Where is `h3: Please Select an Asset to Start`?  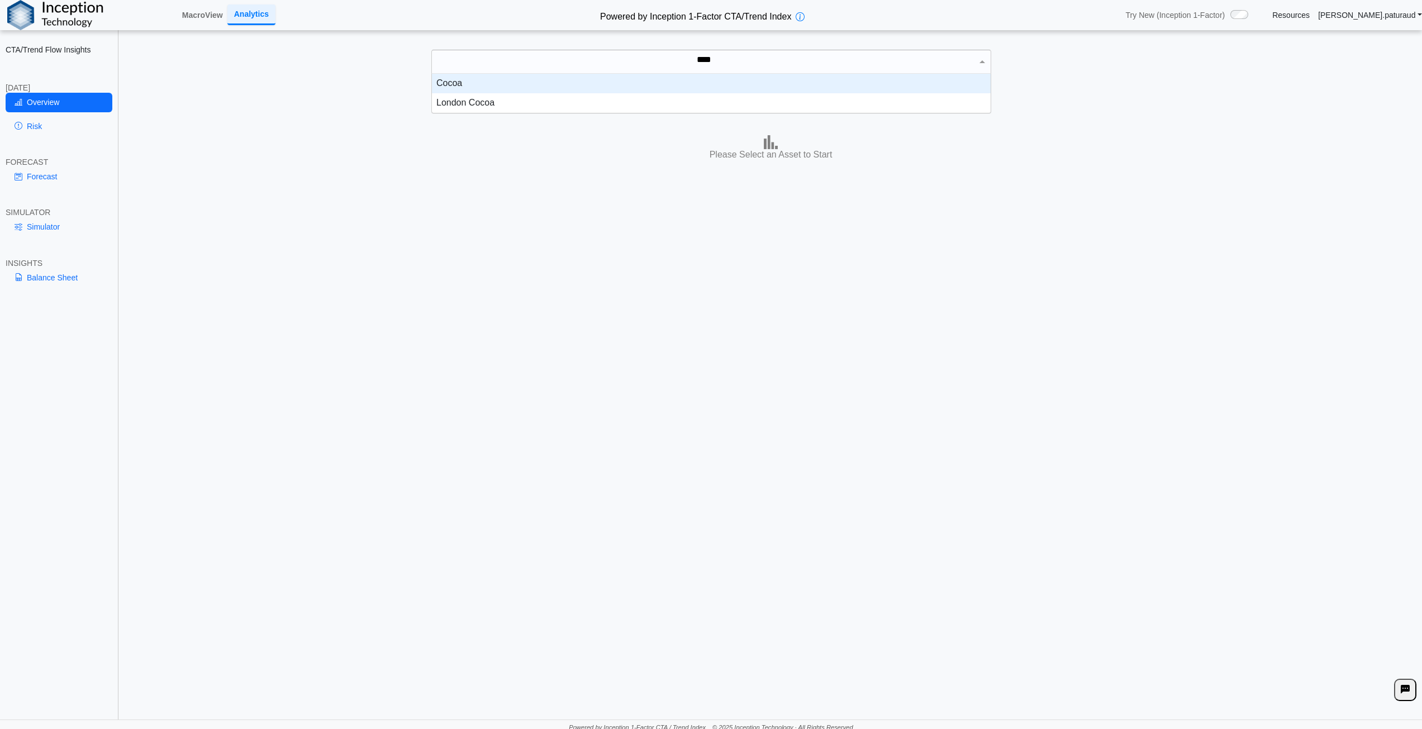
h3: Please Select an Asset to Start is located at coordinates (770, 155).